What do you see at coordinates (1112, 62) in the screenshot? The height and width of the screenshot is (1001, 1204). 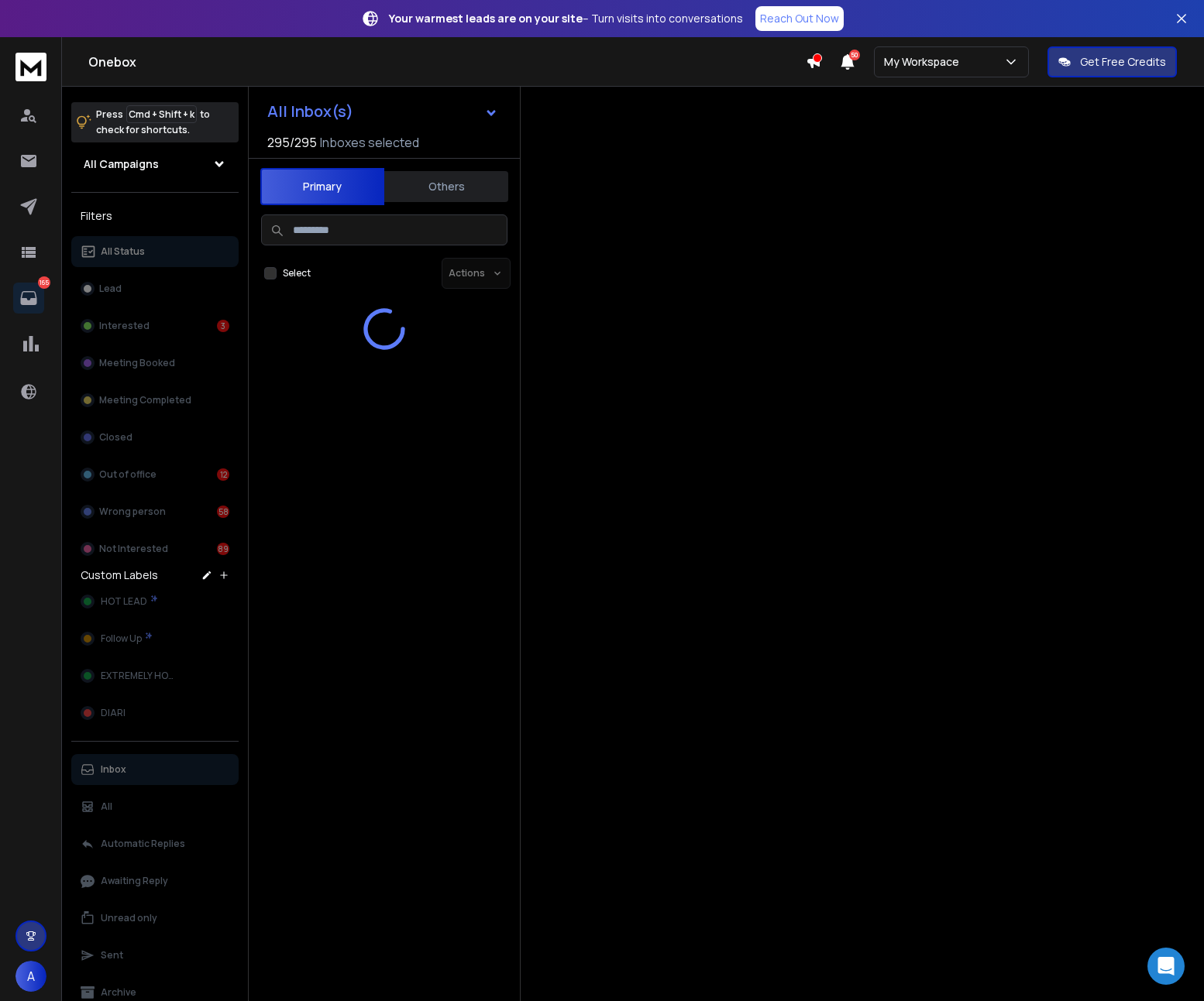 I see `button: Get Free Credits` at bounding box center [1112, 62].